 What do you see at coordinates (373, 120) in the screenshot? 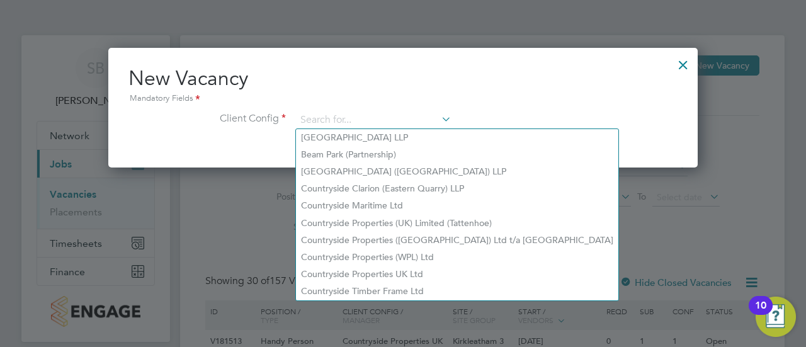
I see `input: Search for...` at bounding box center [373, 120].